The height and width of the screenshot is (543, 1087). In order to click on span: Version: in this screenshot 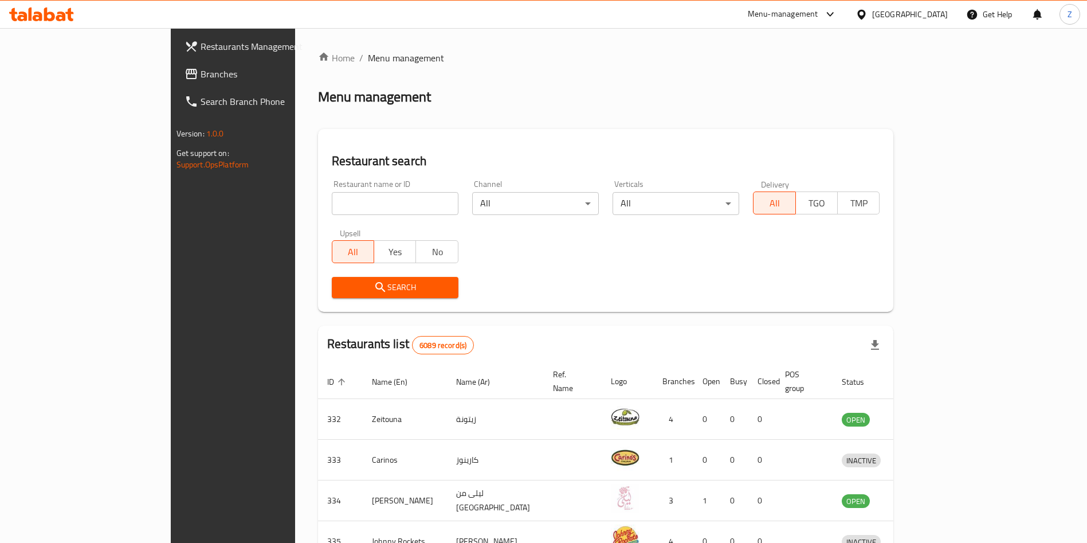, I will do `click(190, 133)`.